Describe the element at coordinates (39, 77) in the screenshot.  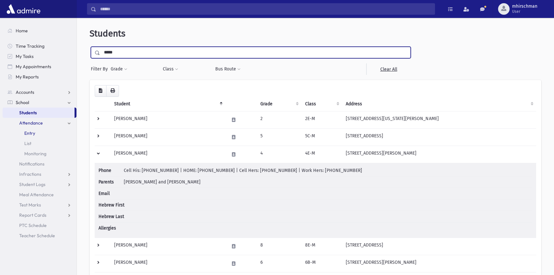
I see `a: My Reports` at that location.